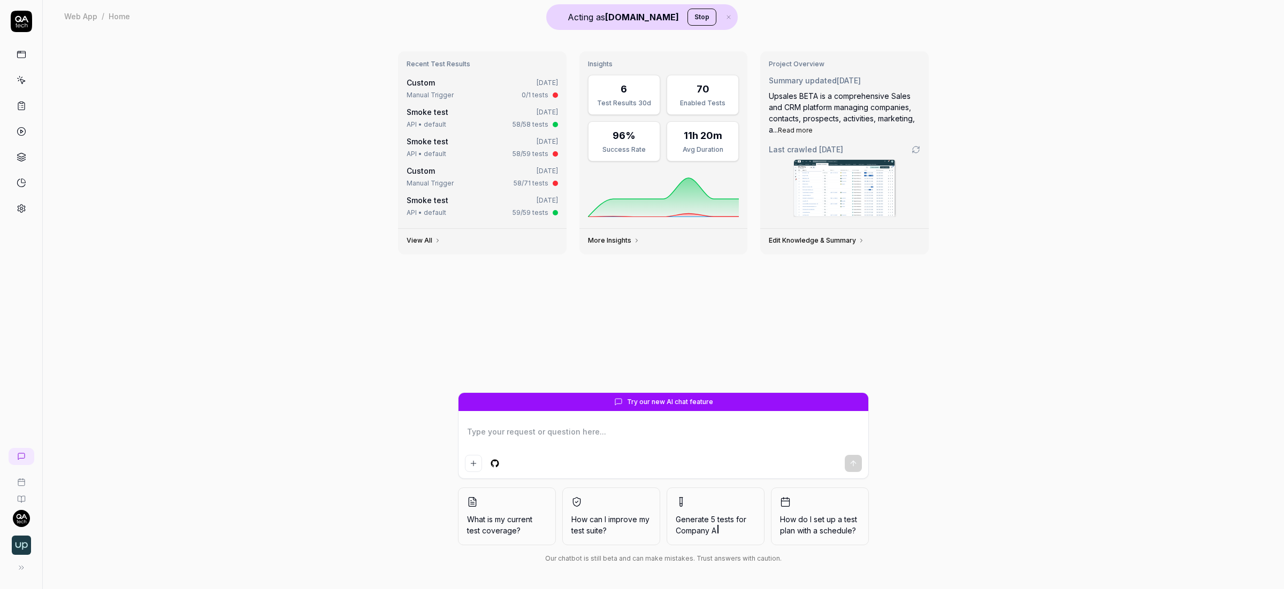 This screenshot has height=589, width=1284. What do you see at coordinates (624, 135) in the screenshot?
I see `div: 96%` at bounding box center [624, 135].